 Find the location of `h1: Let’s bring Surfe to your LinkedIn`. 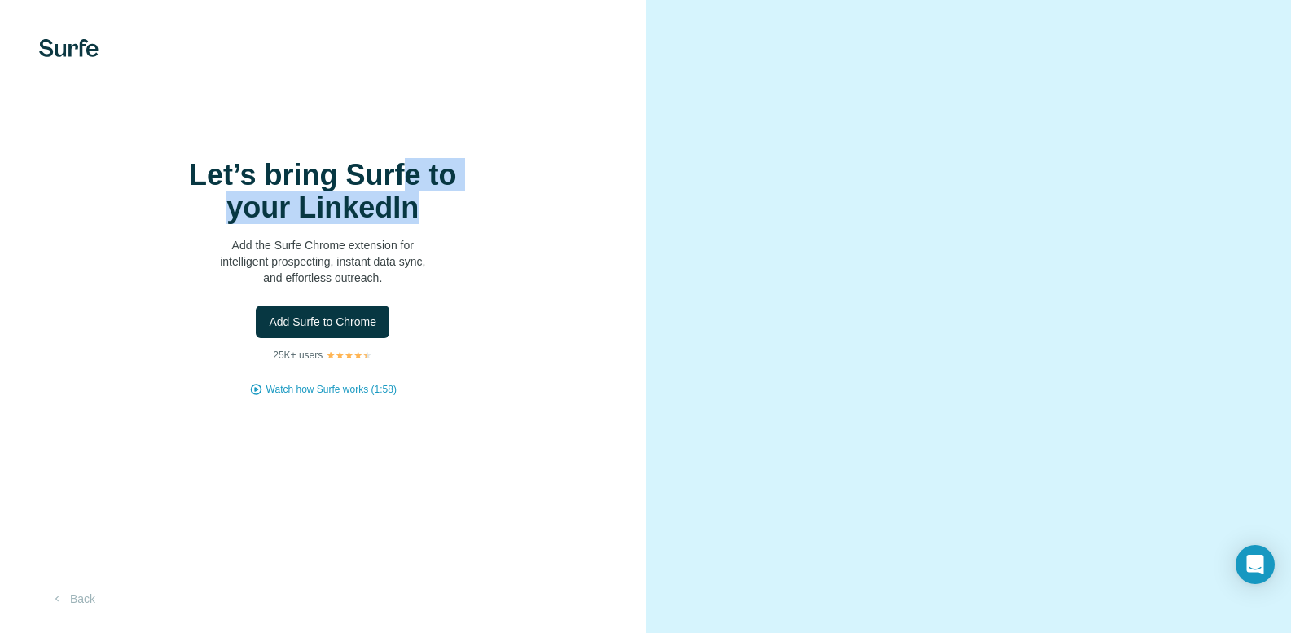

h1: Let’s bring Surfe to your LinkedIn is located at coordinates (323, 191).